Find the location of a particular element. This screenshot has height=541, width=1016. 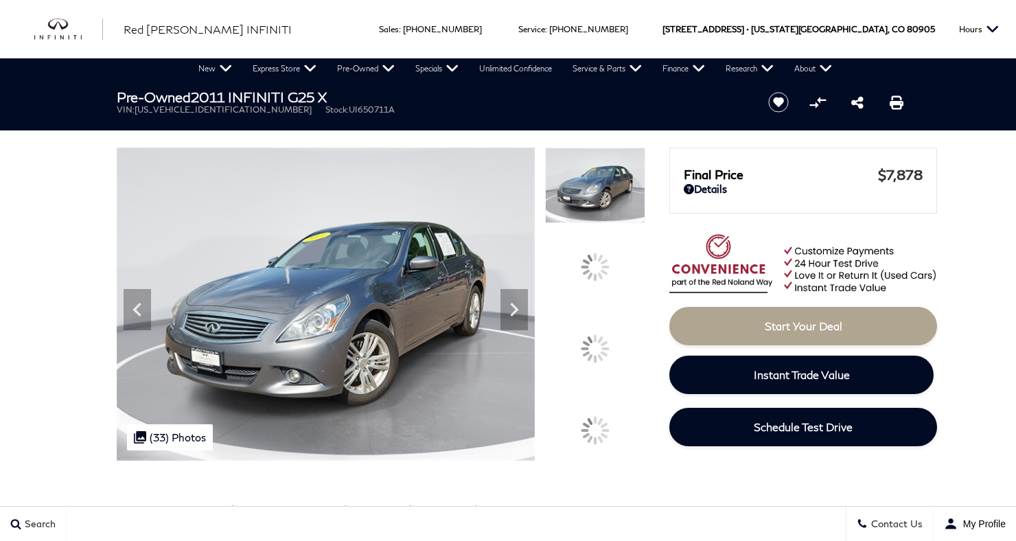

span: $7,878 is located at coordinates (900, 174).